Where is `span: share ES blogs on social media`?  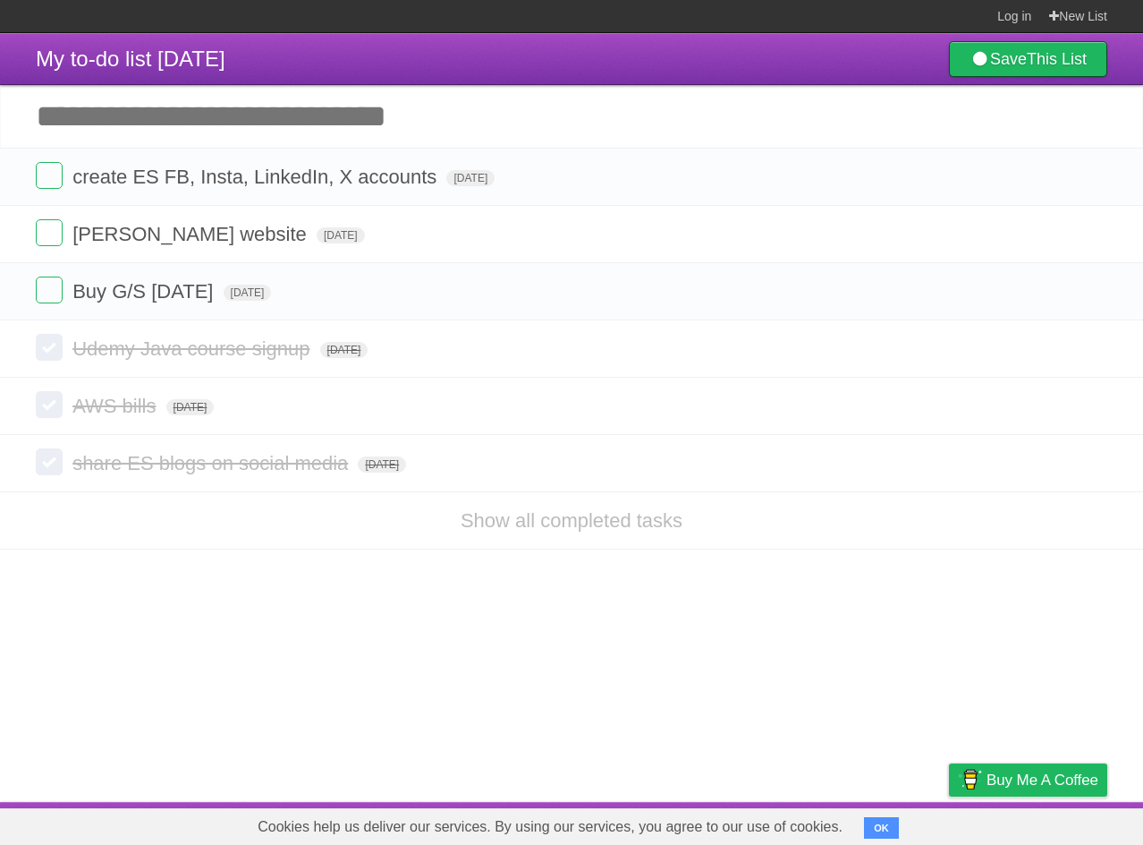 span: share ES blogs on social media is located at coordinates (212, 463).